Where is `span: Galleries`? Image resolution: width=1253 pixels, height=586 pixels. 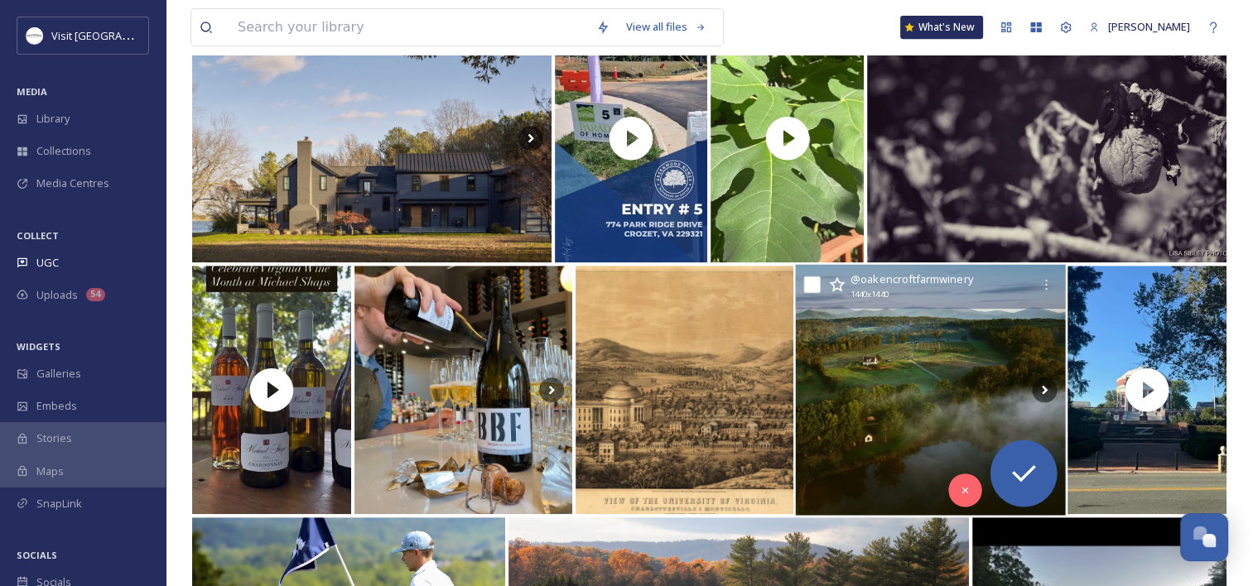 span: Galleries is located at coordinates (59, 373).